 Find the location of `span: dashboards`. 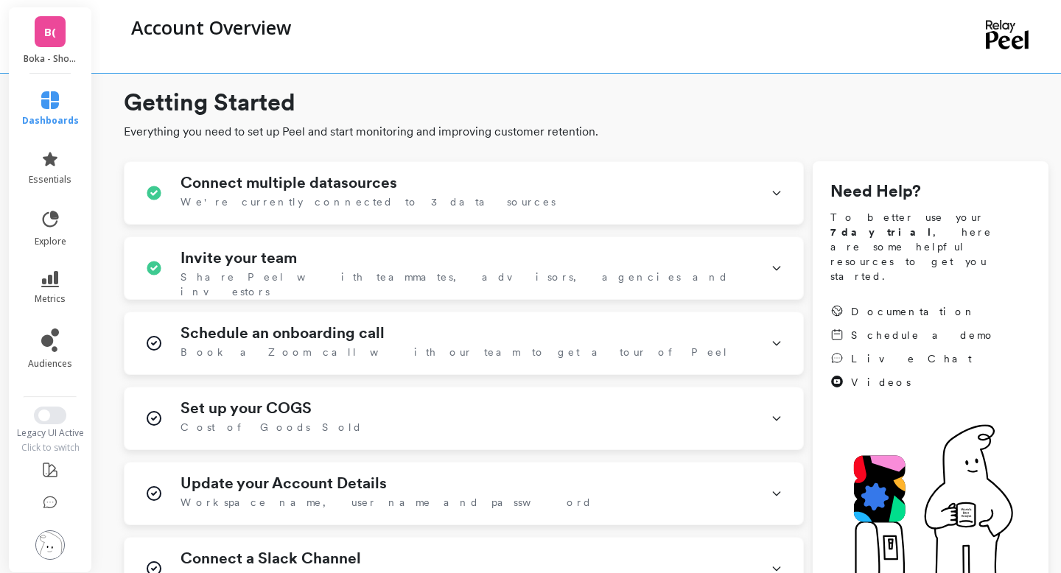

span: dashboards is located at coordinates (50, 121).